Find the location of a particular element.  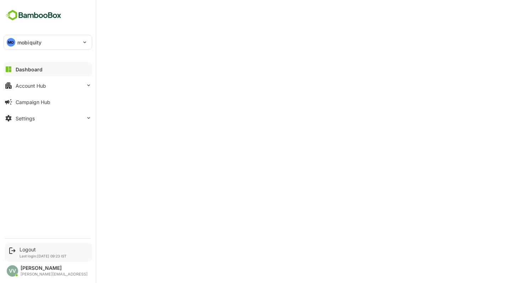

div: Campaign Hub is located at coordinates (33, 102).